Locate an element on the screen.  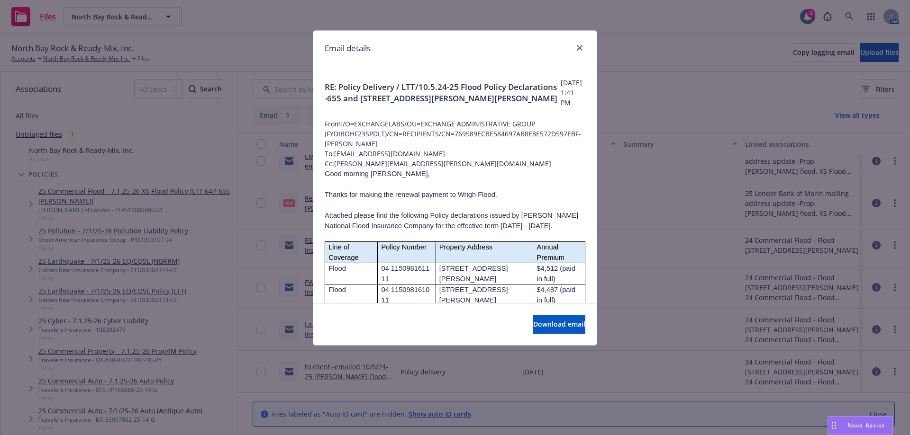
p: 04 1150981610 11 is located at coordinates (406, 295).